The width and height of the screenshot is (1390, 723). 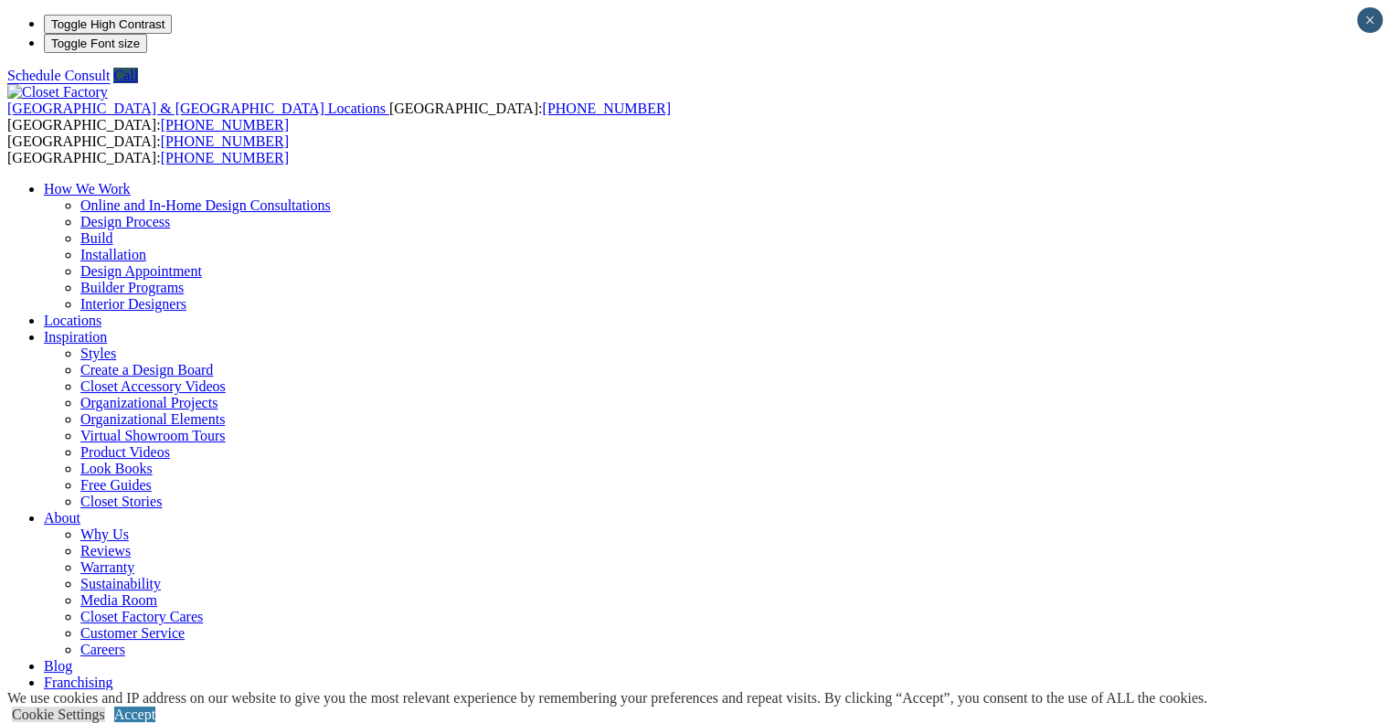 I want to click on button: Toggle Font size, so click(x=95, y=43).